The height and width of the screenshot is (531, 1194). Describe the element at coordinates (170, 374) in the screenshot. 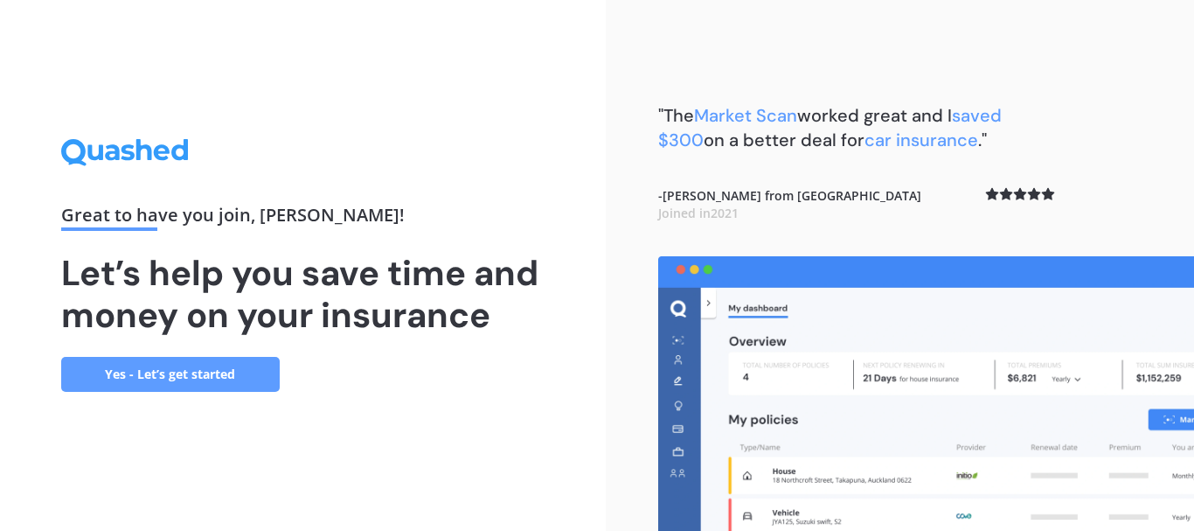

I see `a: Yes - Let’s get started` at that location.